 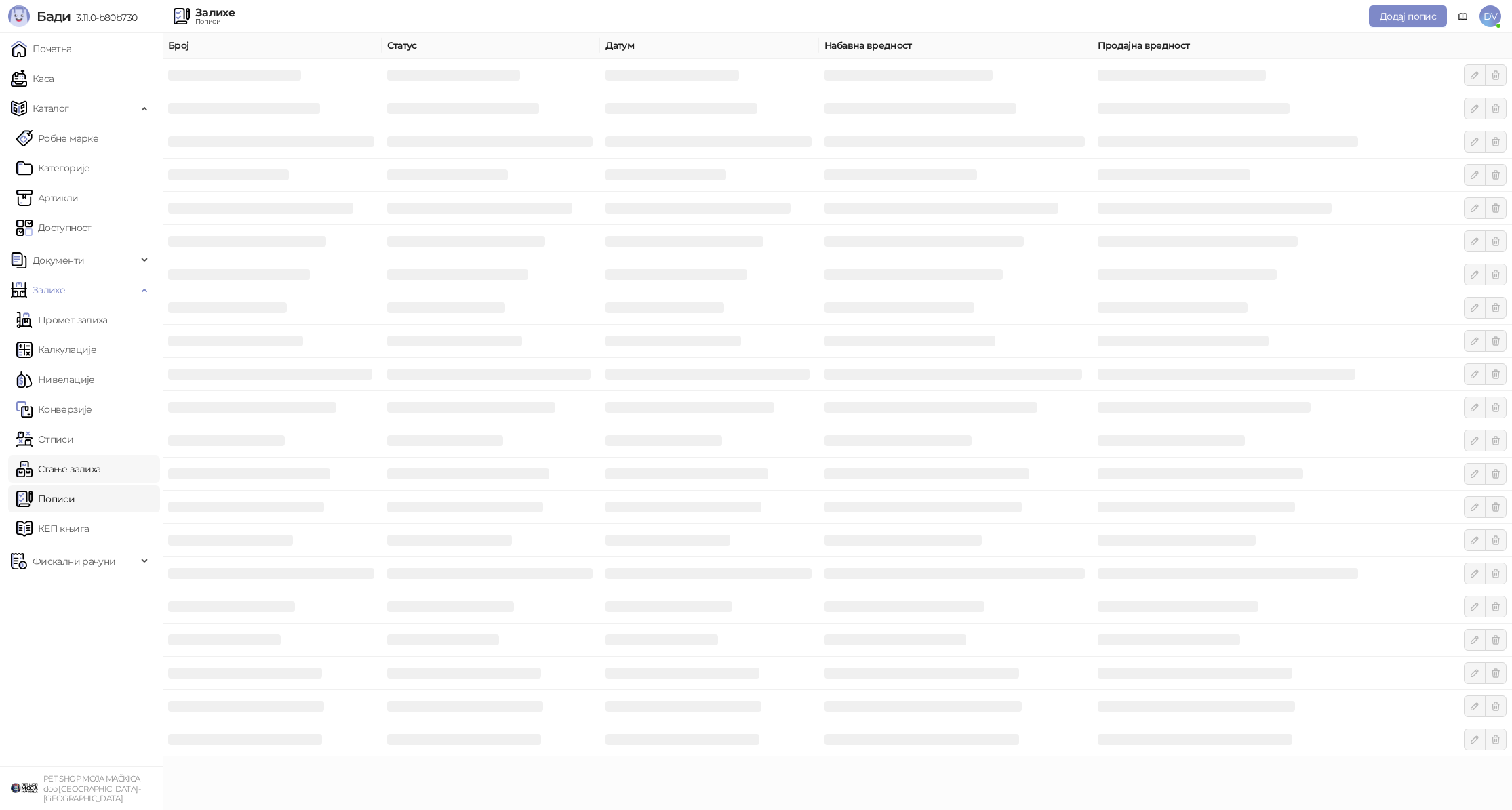 I want to click on a: Калкулације, so click(x=56, y=350).